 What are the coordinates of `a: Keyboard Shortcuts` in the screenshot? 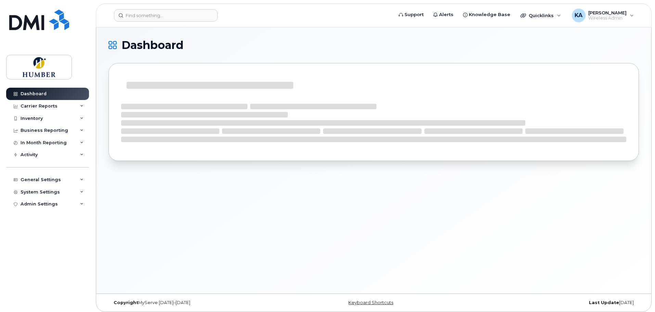 It's located at (371, 302).